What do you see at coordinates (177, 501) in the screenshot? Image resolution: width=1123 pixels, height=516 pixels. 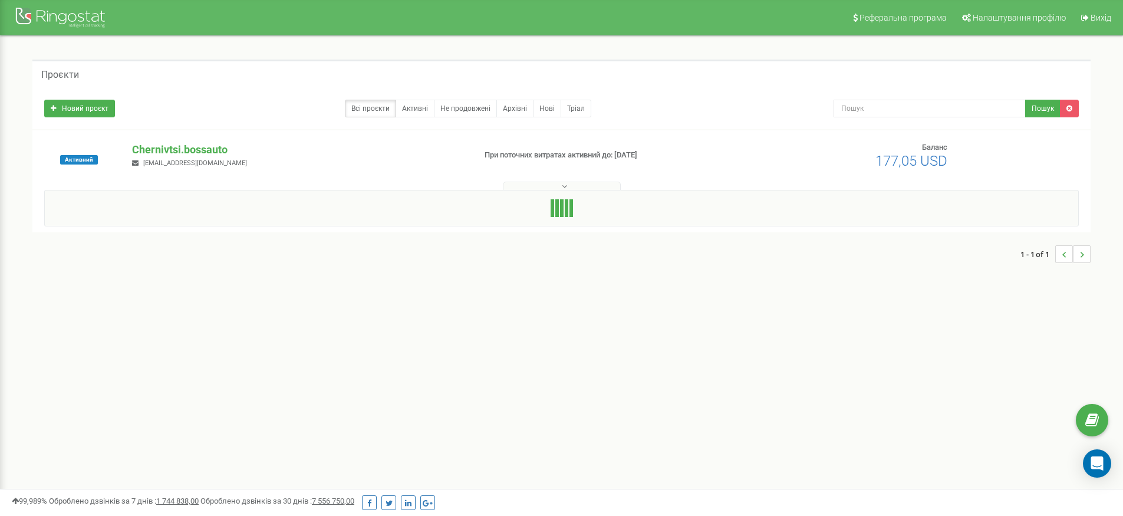 I see `u: 1 744 838,00` at bounding box center [177, 501].